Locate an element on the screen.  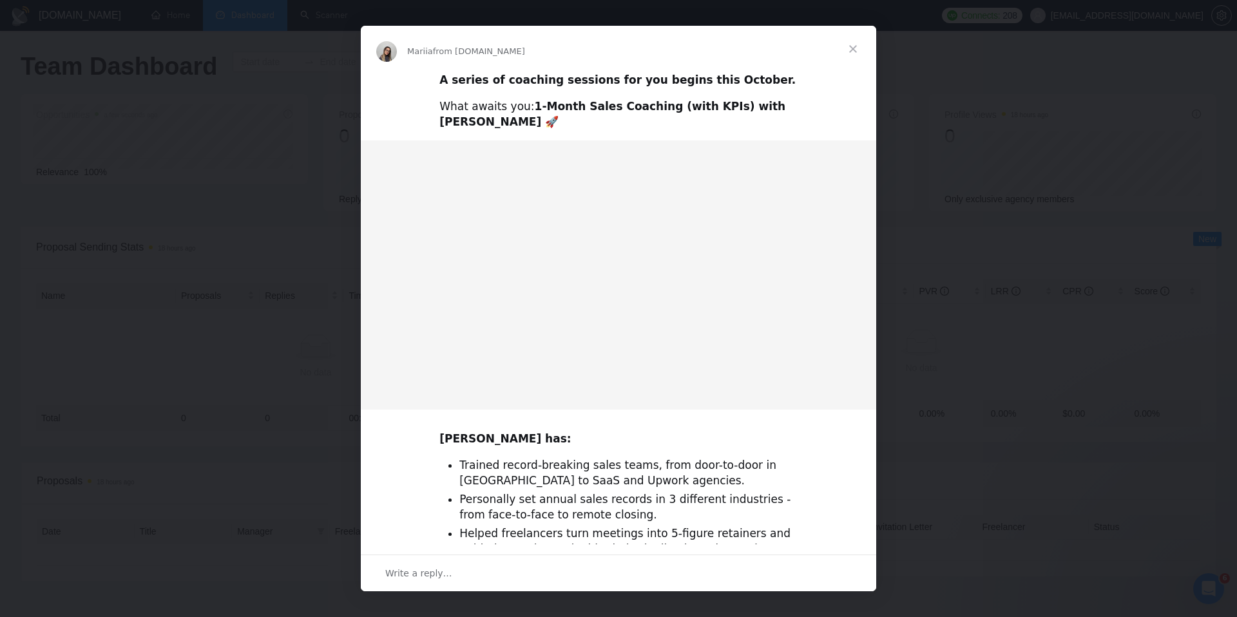
li: Helped freelancers turn meetings into 5-figure retainers and guided agencies to double their pipe... is located at coordinates (628, 542).